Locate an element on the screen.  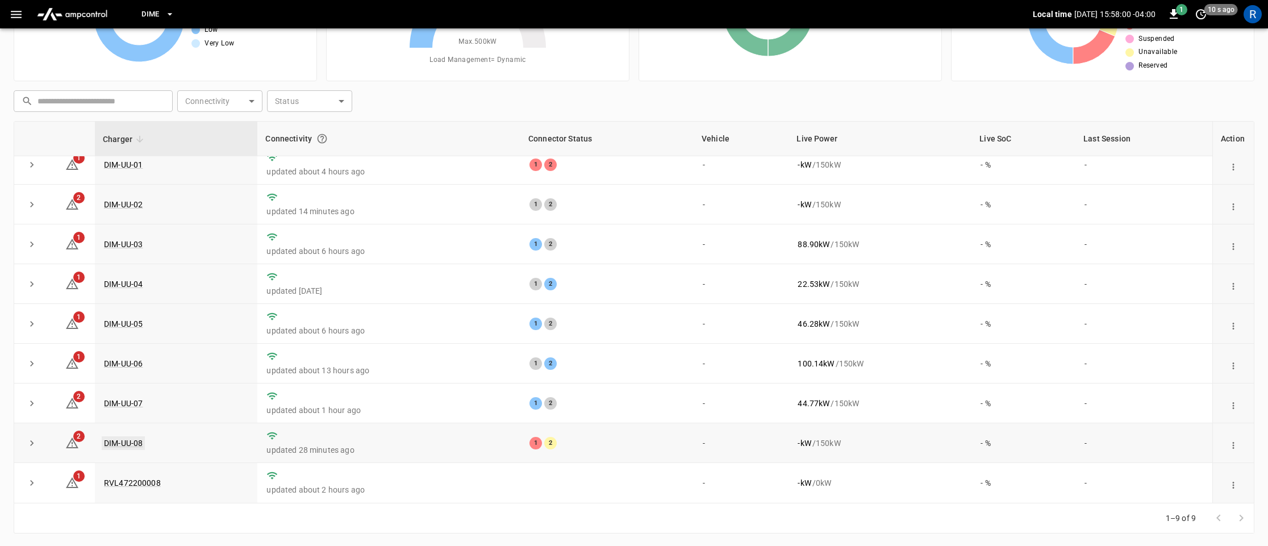
div: profile-icon is located at coordinates (1253, 14).